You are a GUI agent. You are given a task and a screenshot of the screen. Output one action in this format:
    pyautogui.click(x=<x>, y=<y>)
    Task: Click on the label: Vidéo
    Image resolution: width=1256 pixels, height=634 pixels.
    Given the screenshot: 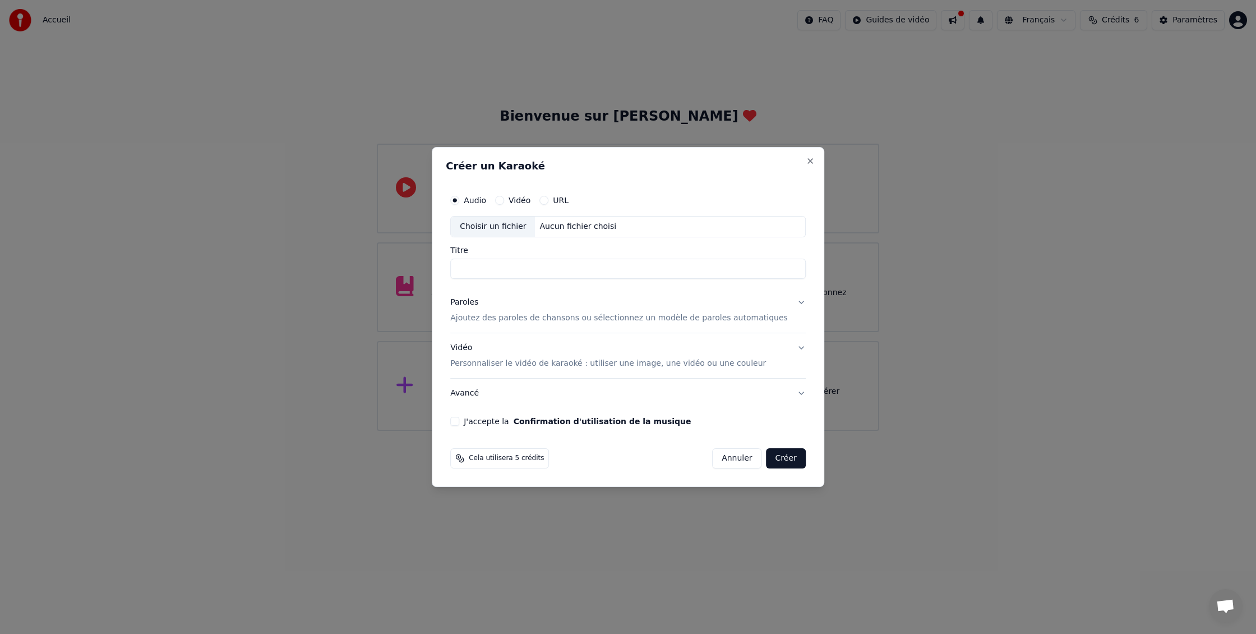 What is the action you would take?
    pyautogui.click(x=519, y=200)
    